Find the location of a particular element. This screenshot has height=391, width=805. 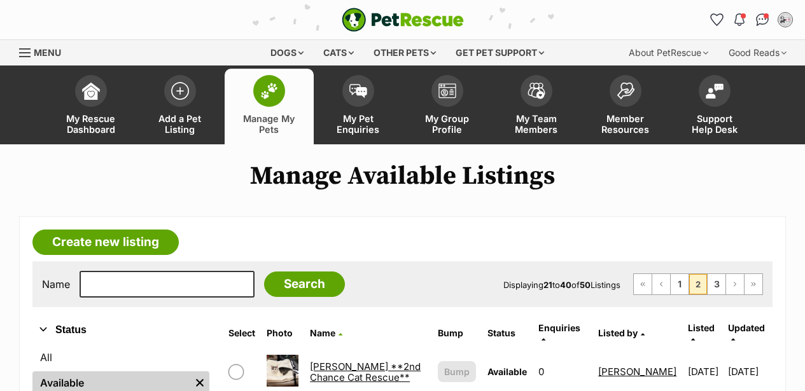

th: Bump is located at coordinates (457, 333).